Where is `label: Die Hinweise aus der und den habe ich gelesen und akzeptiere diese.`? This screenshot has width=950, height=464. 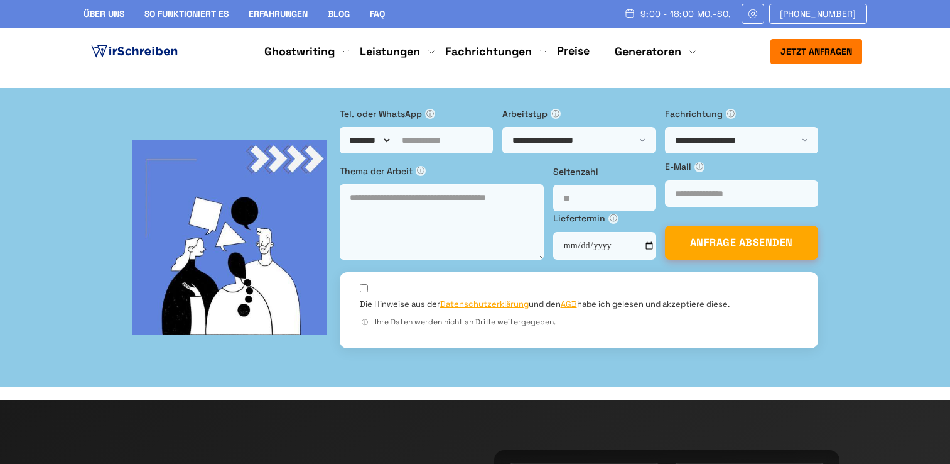
label: Die Hinweise aus der und den habe ich gelesen und akzeptiere diese. is located at coordinates (545, 304).